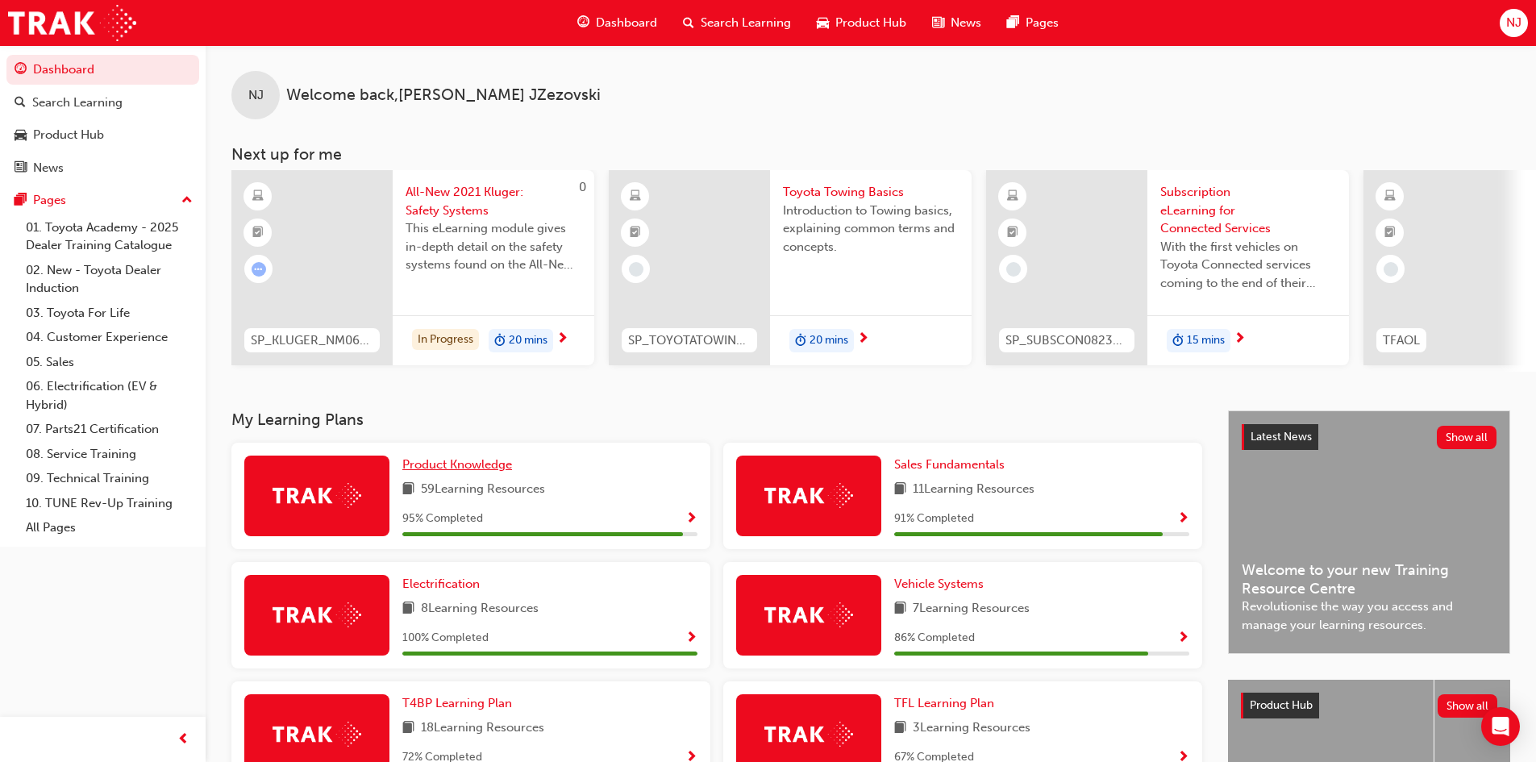 This screenshot has height=762, width=1536. Describe the element at coordinates (413, 268) in the screenshot. I see `a: 0SP_KLUGER_NM0621_EL04All-New 2021 Kluger: Safety SystemsThis eLearning module gives in-depth det...` at that location.